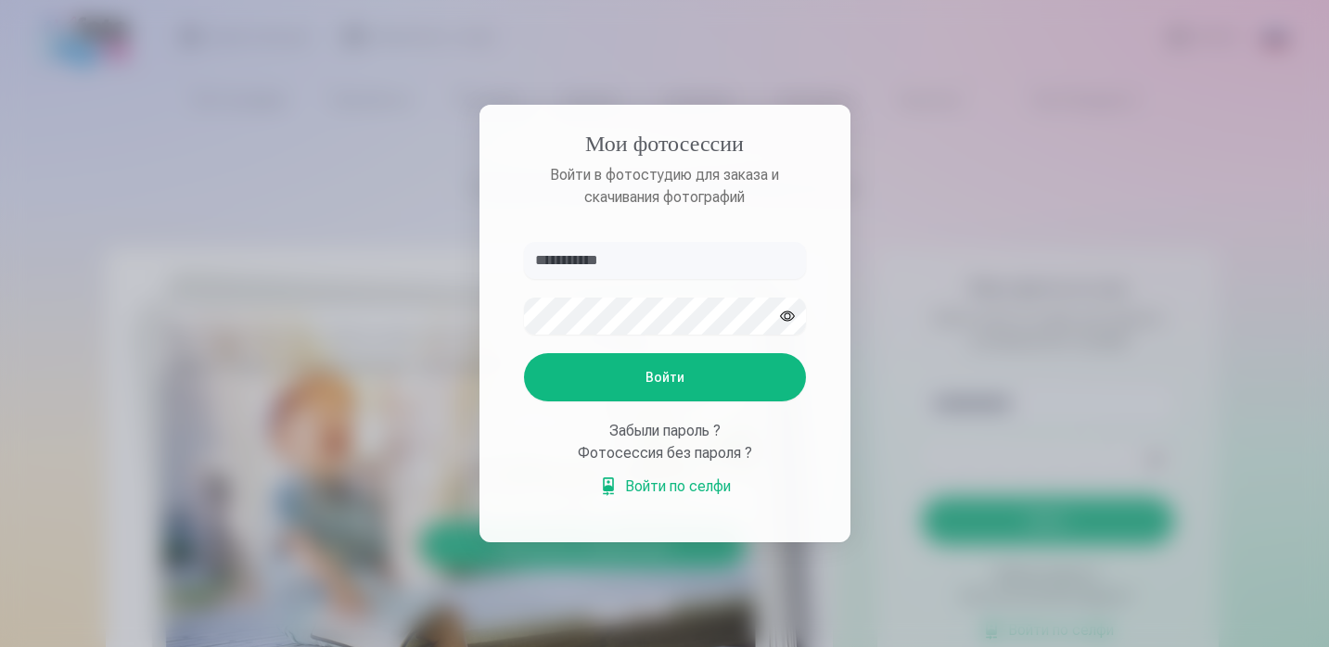 The image size is (1329, 647). Describe the element at coordinates (665, 186) in the screenshot. I see `p: Войти в фотостудию для заказа и скачивания фотографий` at that location.